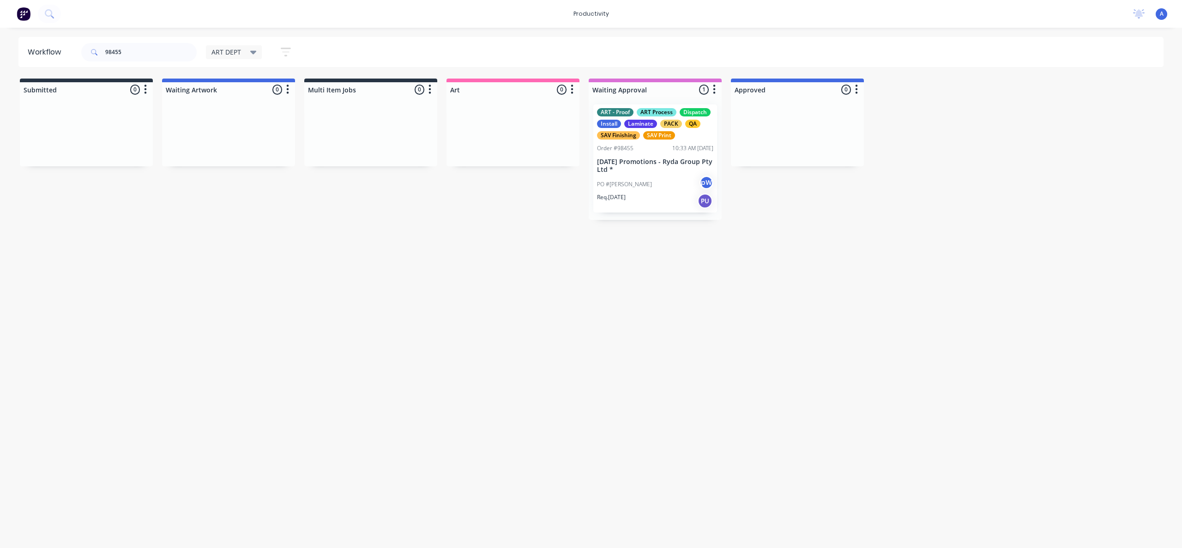 This screenshot has width=1182, height=548. Describe the element at coordinates (693, 124) in the screenshot. I see `div: QA` at that location.